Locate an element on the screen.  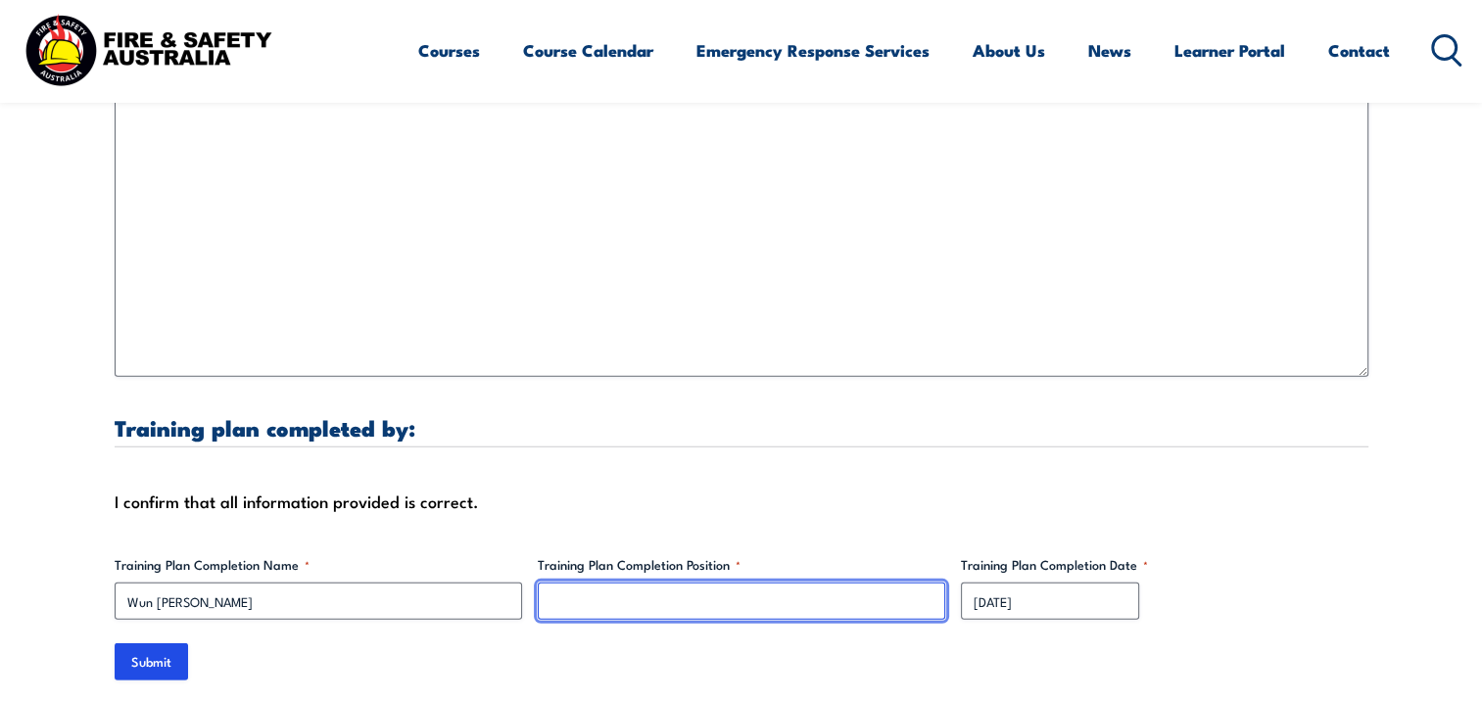
label: Training Plan Completion Name is located at coordinates (318, 565).